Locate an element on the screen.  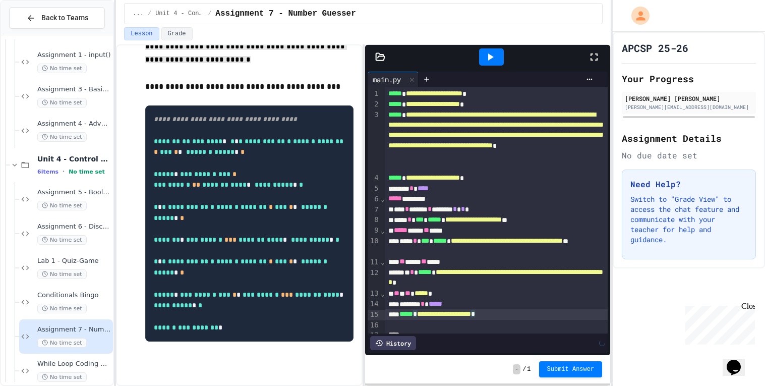
h1: APCSP 25-26 is located at coordinates (655, 48).